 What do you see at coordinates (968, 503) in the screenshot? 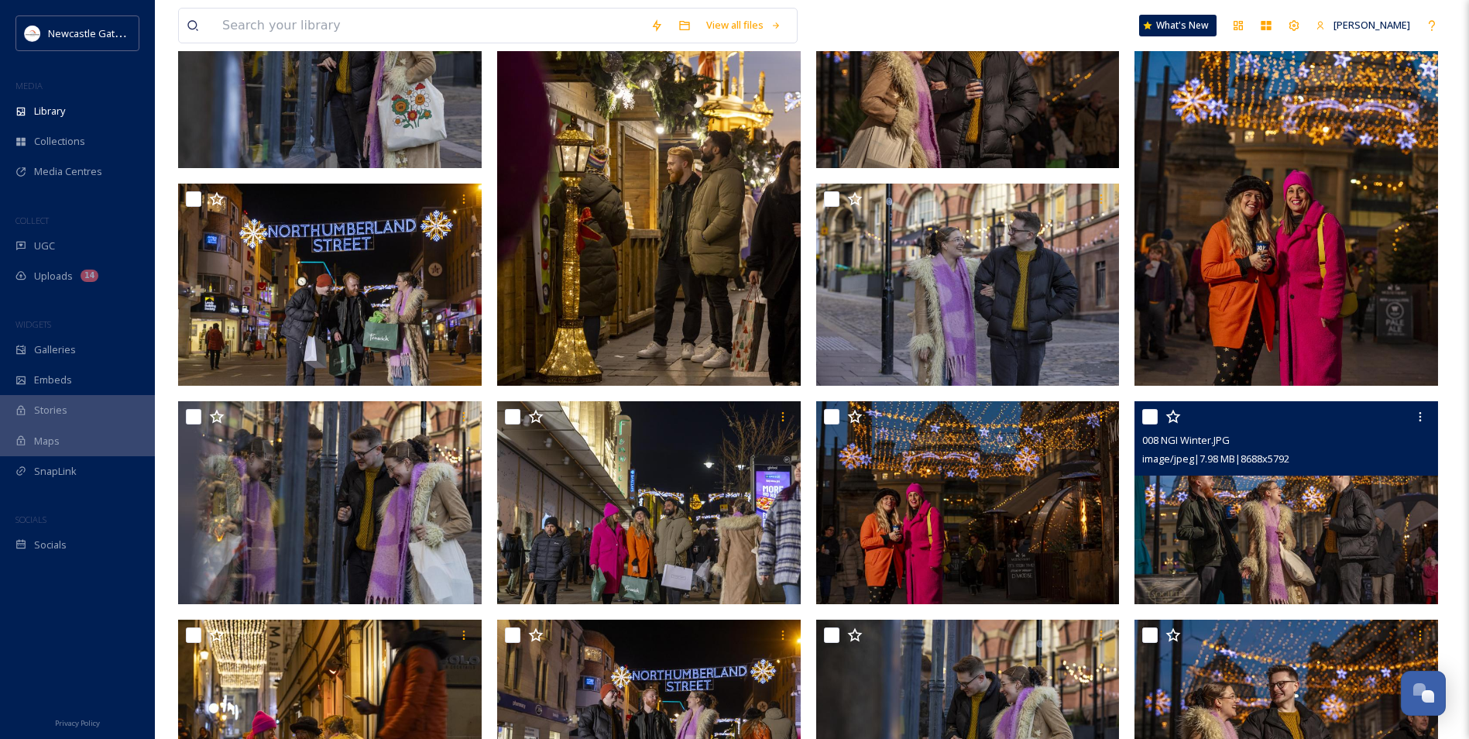
I see `img: 015 NGI Winter.JPG` at bounding box center [968, 503].